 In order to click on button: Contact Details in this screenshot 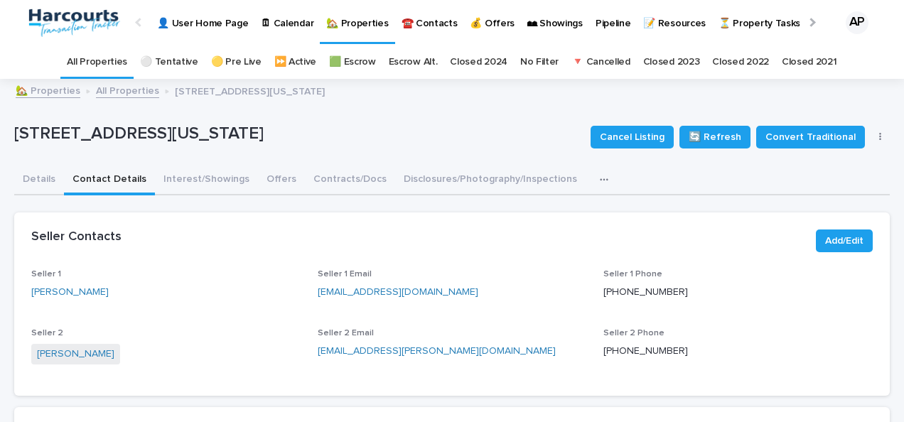, I will do `click(109, 181)`.